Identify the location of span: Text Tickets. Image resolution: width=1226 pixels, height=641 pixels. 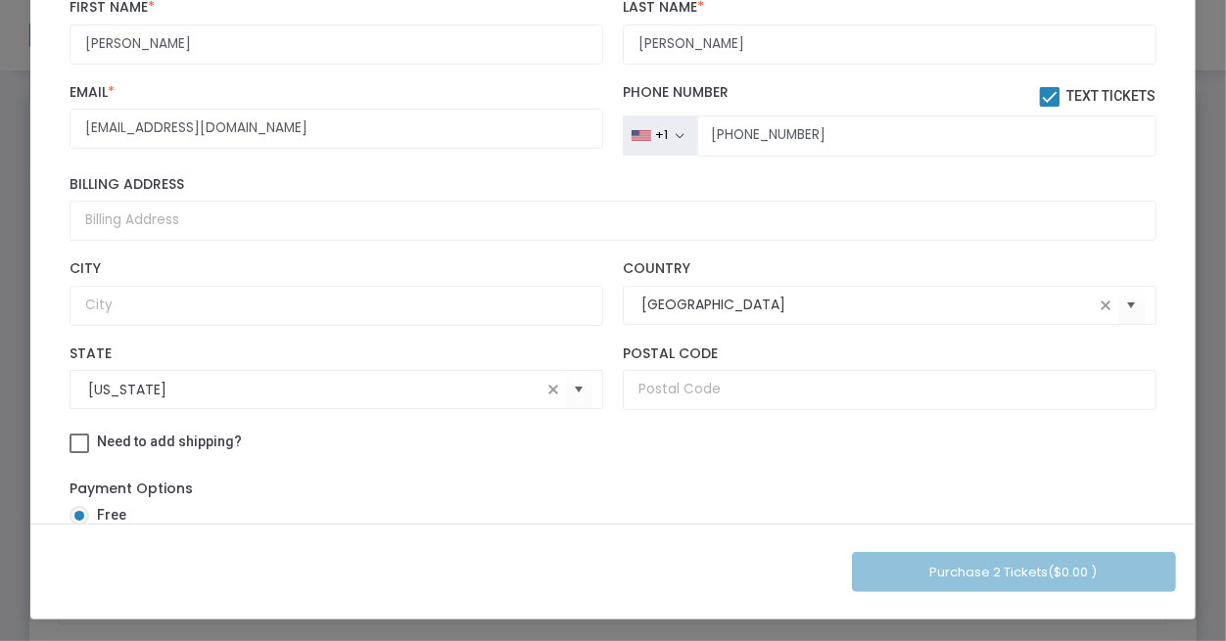
(1111, 96).